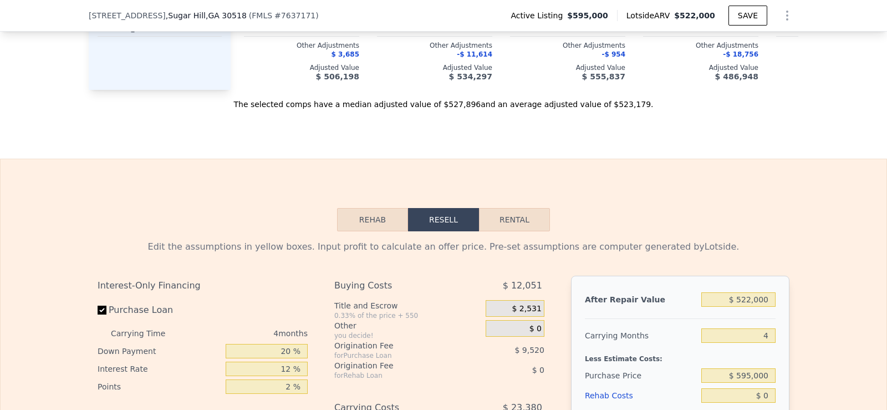 The image size is (887, 410). Describe the element at coordinates (787, 16) in the screenshot. I see `button: Show Options` at that location.